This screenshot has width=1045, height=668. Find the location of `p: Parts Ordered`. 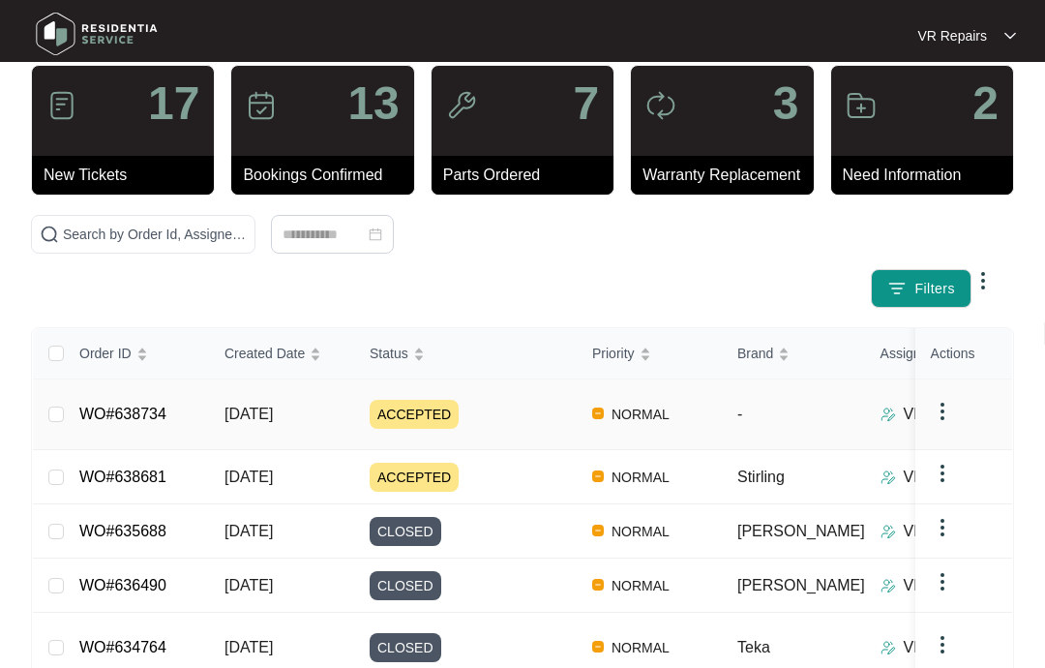

p: Parts Ordered is located at coordinates (528, 175).